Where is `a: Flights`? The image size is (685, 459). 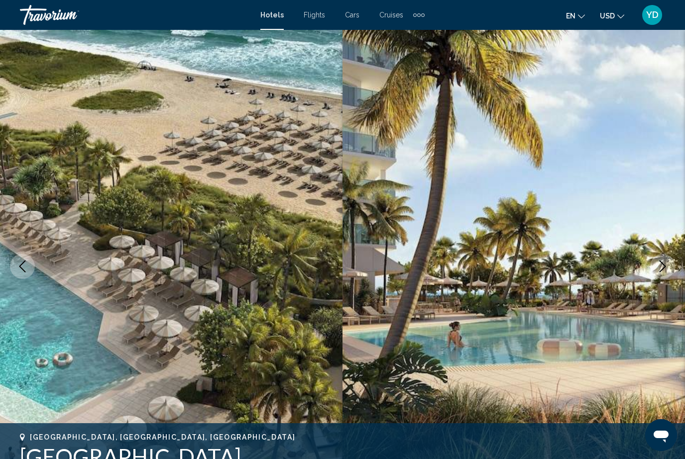 a: Flights is located at coordinates (314, 15).